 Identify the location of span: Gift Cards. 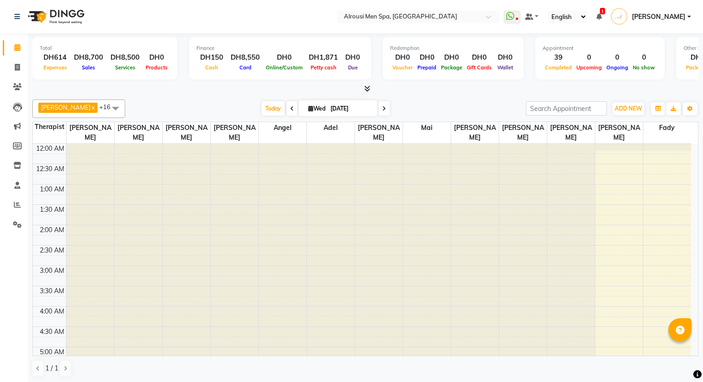
(479, 67).